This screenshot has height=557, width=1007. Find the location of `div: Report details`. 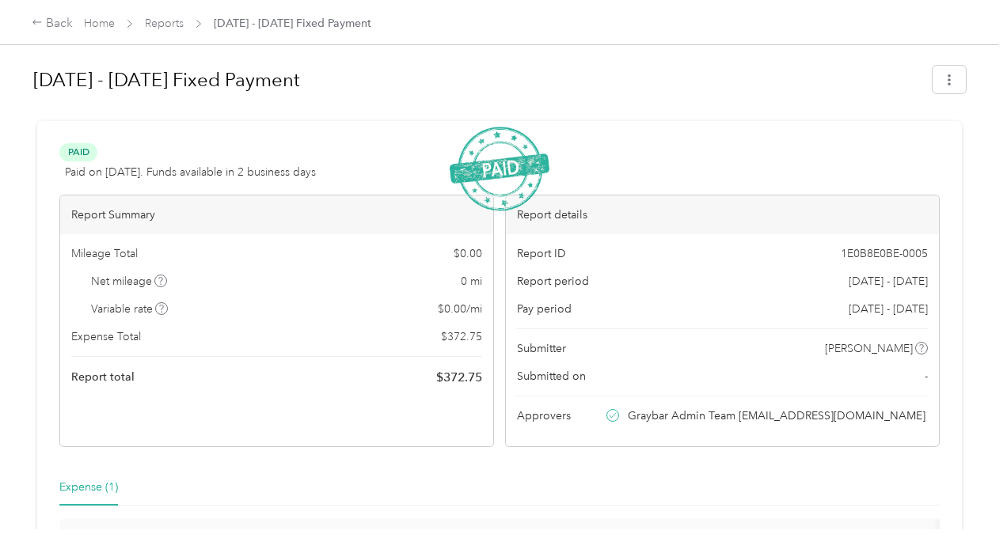

div: Report details is located at coordinates (722, 215).